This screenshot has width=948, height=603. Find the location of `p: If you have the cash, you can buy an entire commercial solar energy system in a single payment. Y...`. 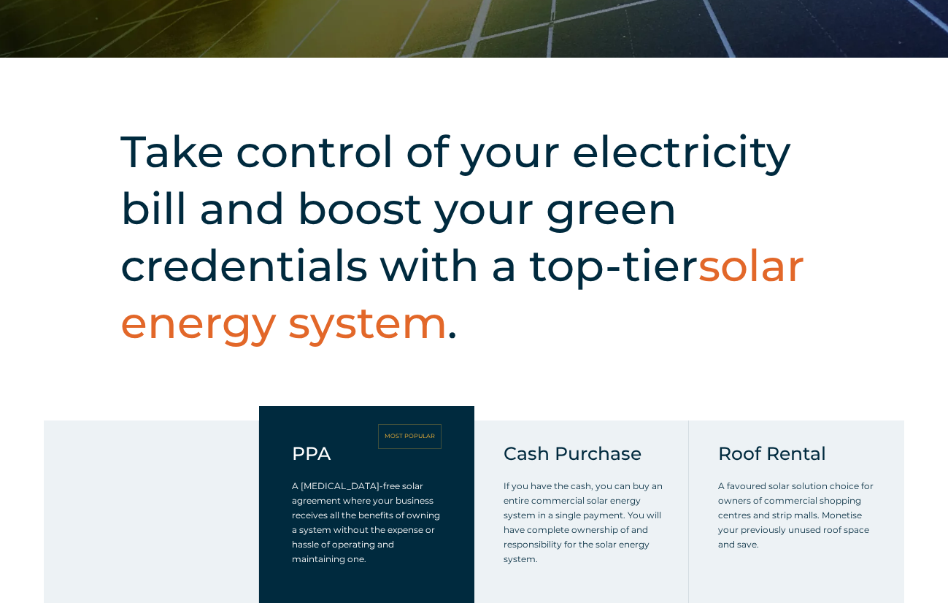

p: If you have the cash, you can buy an entire commercial solar energy system in a single payment. Y... is located at coordinates (583, 522).